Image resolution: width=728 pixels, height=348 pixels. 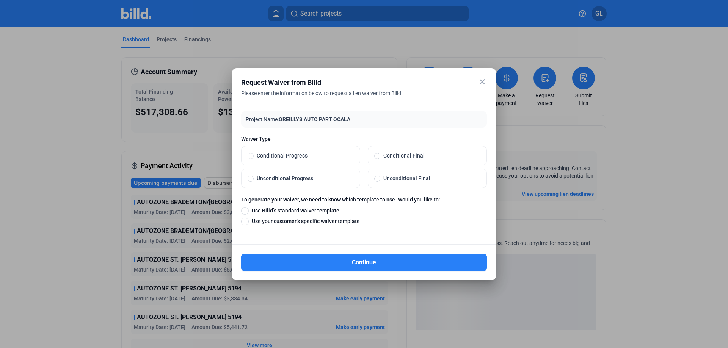 I want to click on span: OREILLYS AUTO PART OCALA, so click(x=314, y=119).